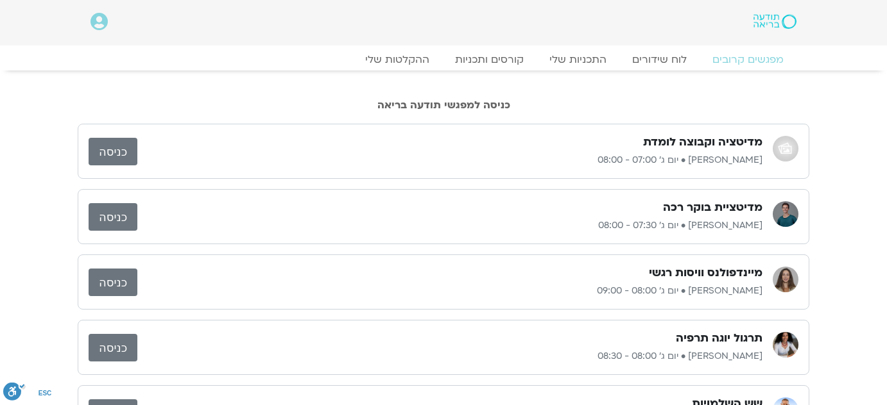 The width and height of the screenshot is (887, 405). Describe the element at coordinates (785, 214) in the screenshot. I see `img: אורי דאובר` at that location.